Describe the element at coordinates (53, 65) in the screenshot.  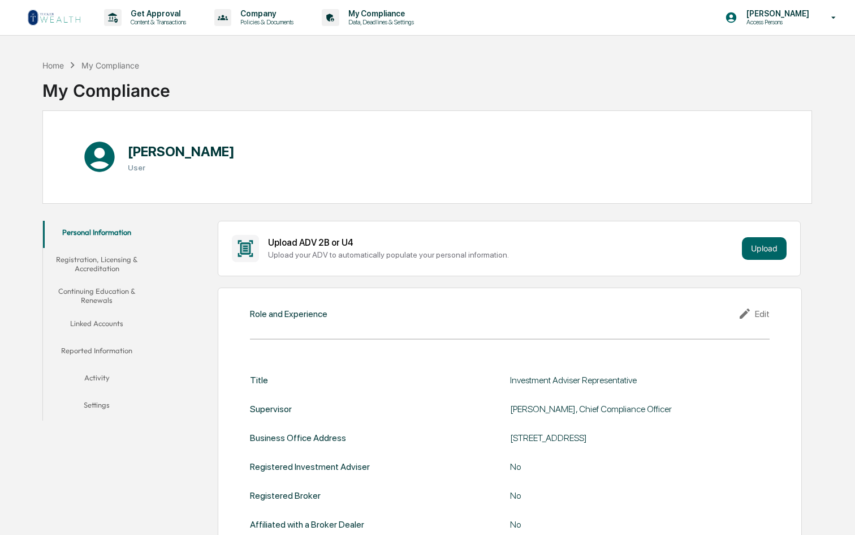
I see `div: Home` at that location.